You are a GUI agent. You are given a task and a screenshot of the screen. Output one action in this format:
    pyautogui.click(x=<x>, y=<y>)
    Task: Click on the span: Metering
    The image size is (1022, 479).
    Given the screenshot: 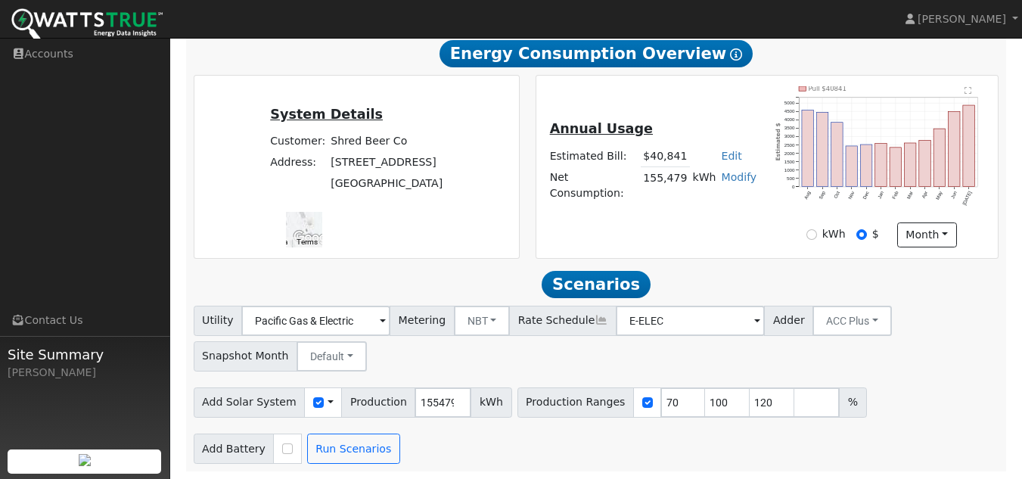 What is the action you would take?
    pyautogui.click(x=422, y=321)
    